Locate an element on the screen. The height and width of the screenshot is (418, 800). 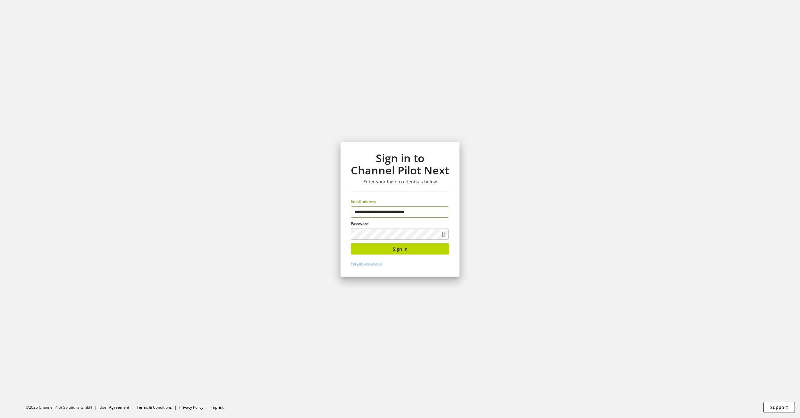
span: Email address is located at coordinates (363, 201).